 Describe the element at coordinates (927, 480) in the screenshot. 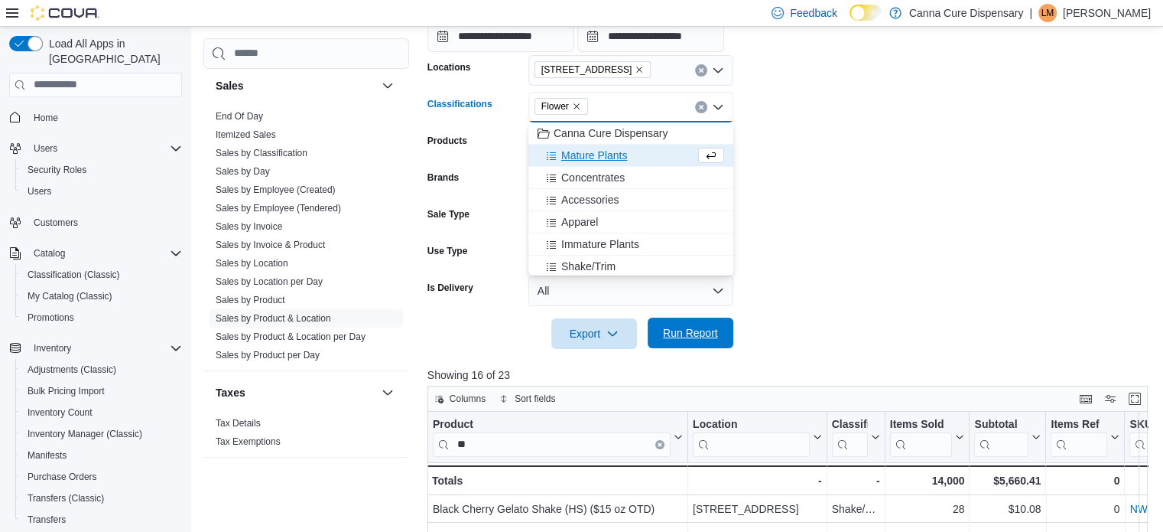

I see `div: 14,000` at that location.